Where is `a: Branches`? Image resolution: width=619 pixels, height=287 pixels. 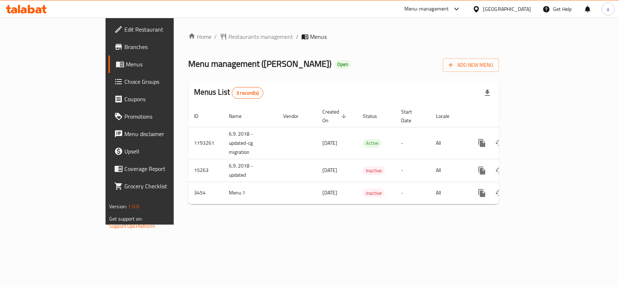 a: Branches is located at coordinates (158, 47).